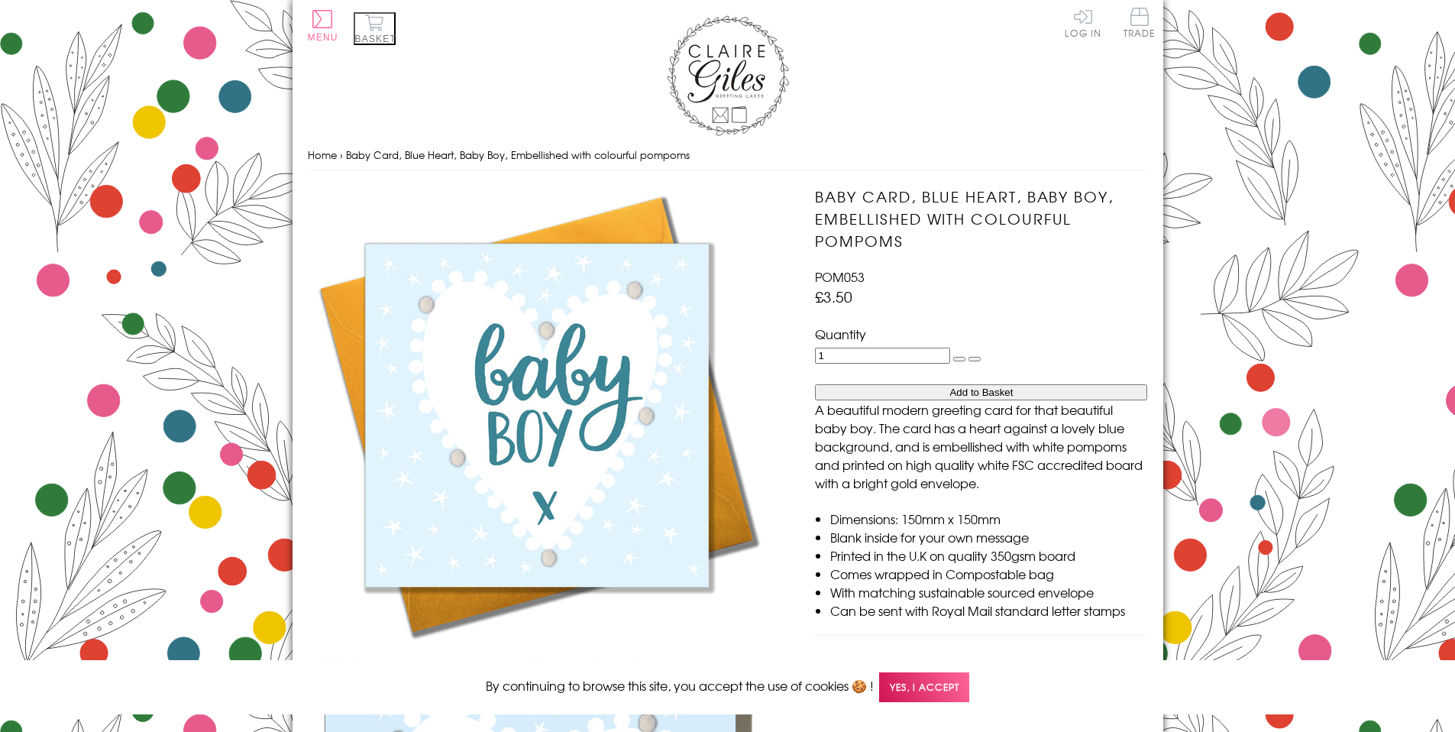 The image size is (1455, 732). Describe the element at coordinates (374, 28) in the screenshot. I see `button: Basket` at that location.